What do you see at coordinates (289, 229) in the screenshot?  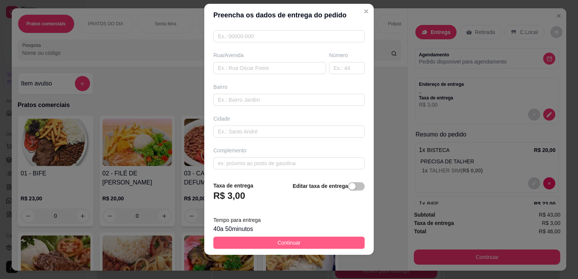 I see `div: 40 a 50 minutos` at bounding box center [289, 229].